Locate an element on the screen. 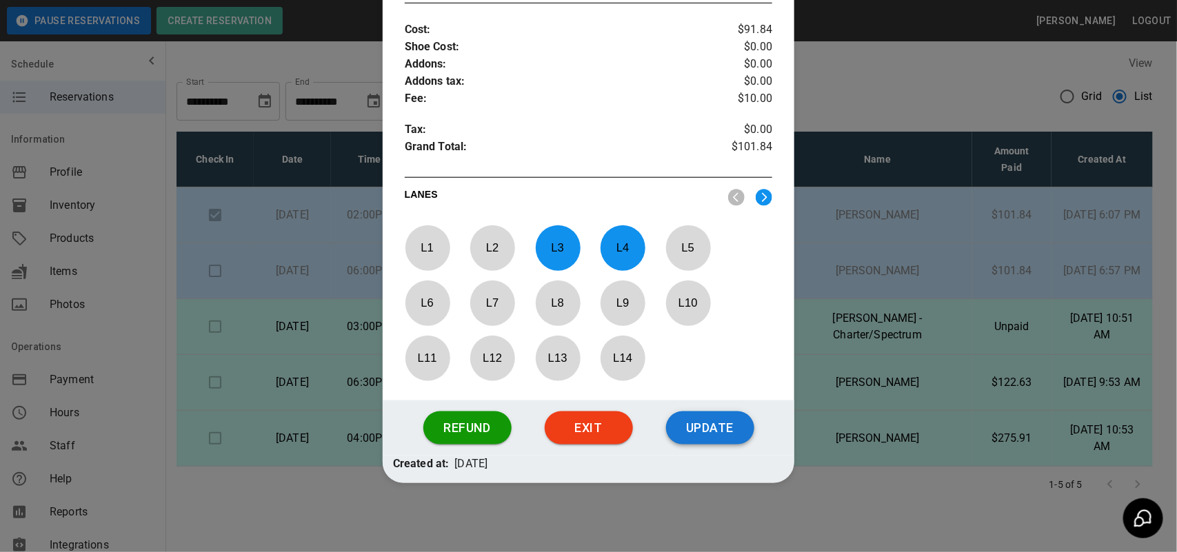 The height and width of the screenshot is (552, 1177). p: L 14 is located at coordinates (623, 358).